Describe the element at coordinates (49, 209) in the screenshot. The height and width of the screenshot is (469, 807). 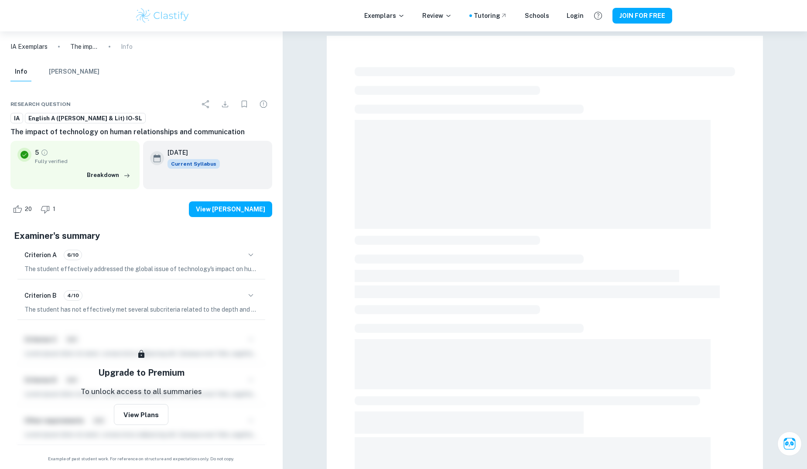
I see `div: Dislike` at that location.